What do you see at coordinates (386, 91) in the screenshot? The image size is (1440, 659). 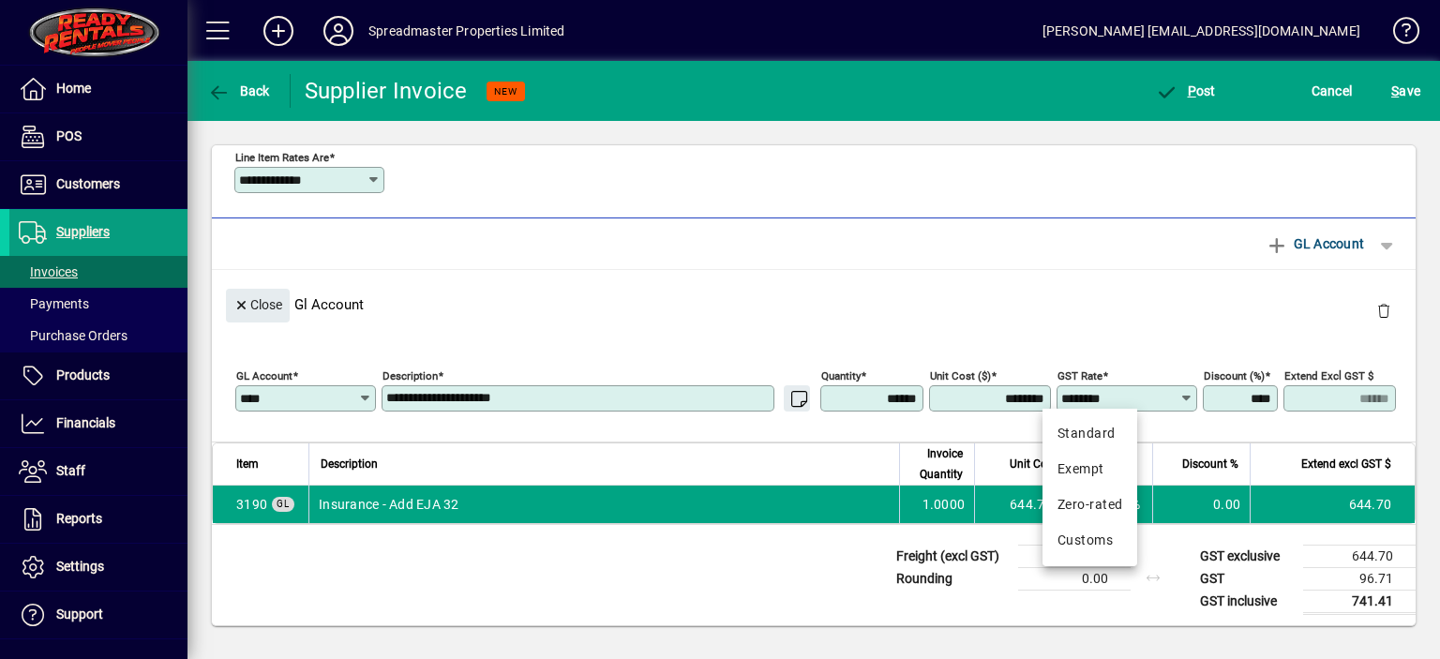 I see `div: Supplier Invoice` at bounding box center [386, 91].